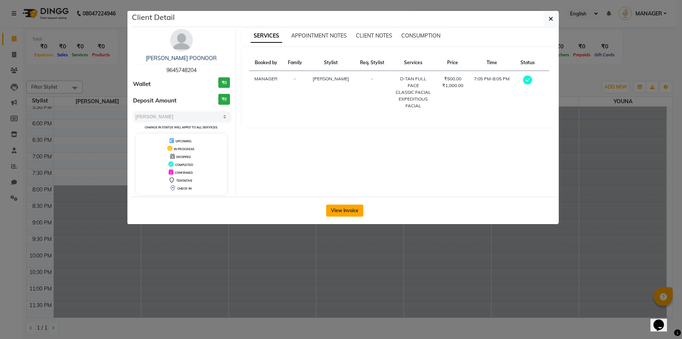 Image resolution: width=682 pixels, height=339 pixels. I want to click on th: Status, so click(527, 63).